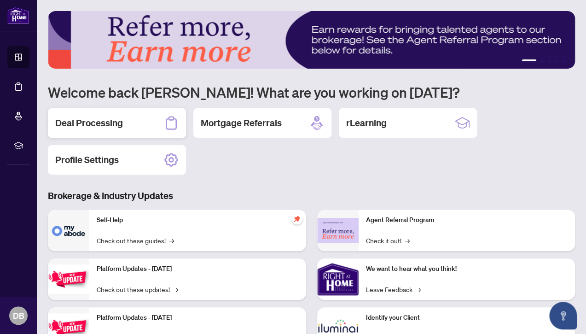 The image size is (586, 334). I want to click on p: Identify your Client, so click(467, 318).